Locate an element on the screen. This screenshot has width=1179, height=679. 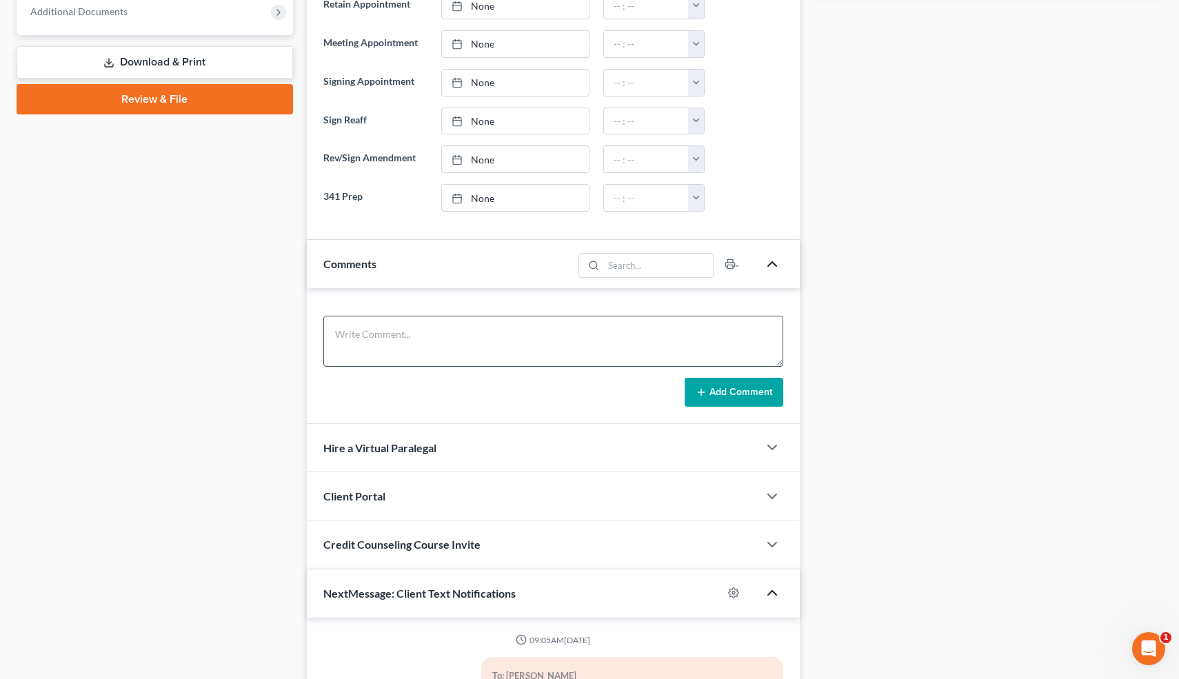
label: 341 Prep is located at coordinates (376, 198).